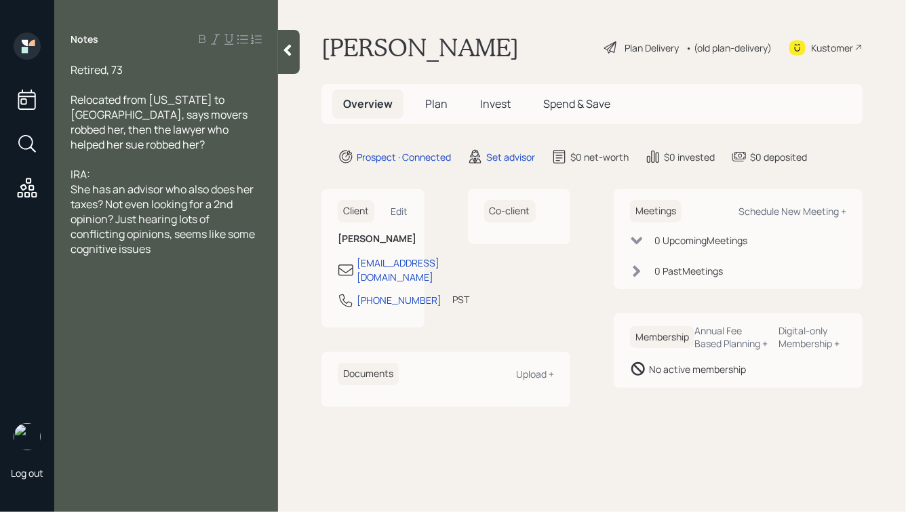  What do you see at coordinates (689, 157) in the screenshot?
I see `div: $0 invested` at bounding box center [689, 157].